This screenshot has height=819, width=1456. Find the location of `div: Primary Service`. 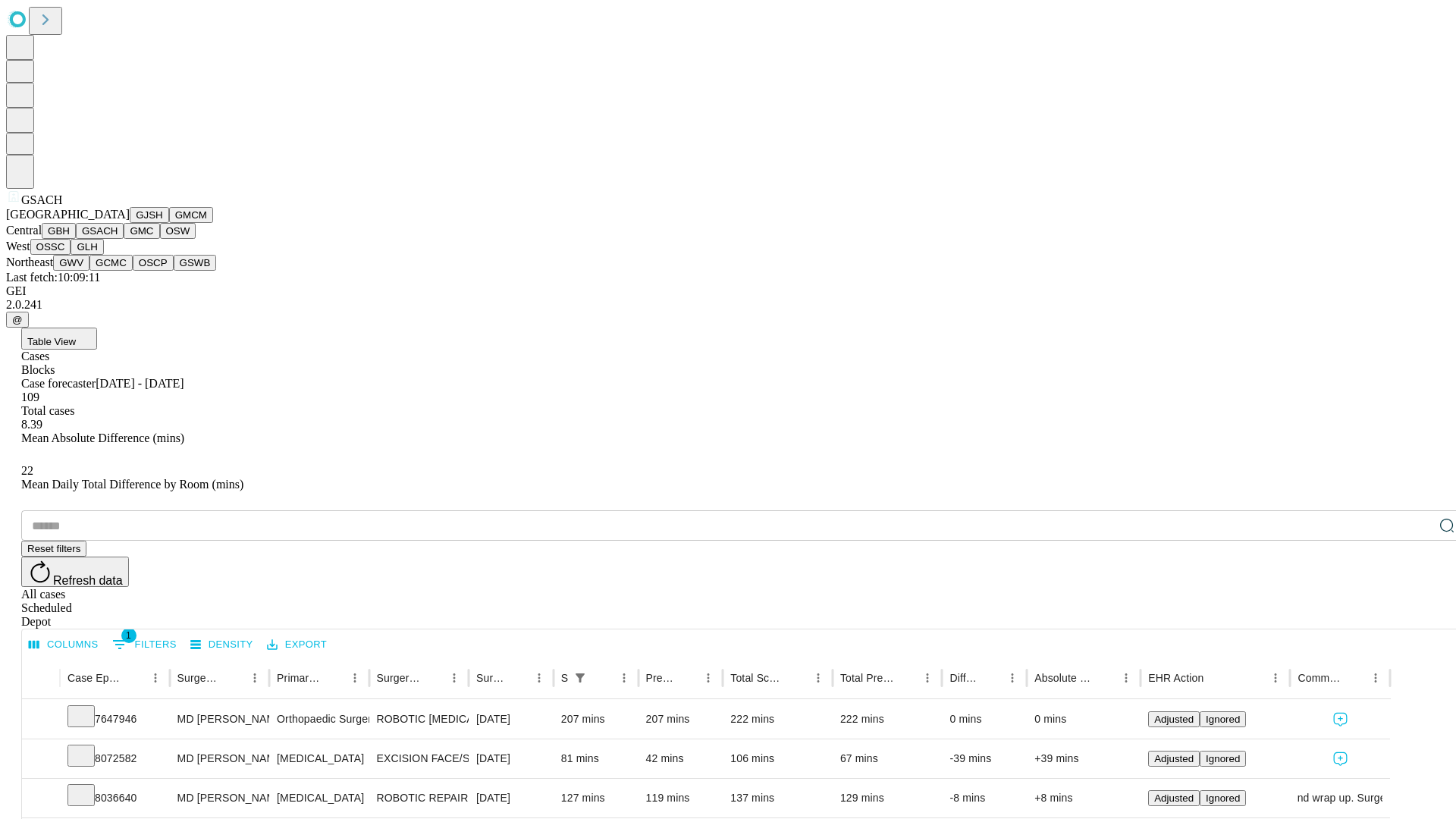

div: Primary Service is located at coordinates (299, 678).